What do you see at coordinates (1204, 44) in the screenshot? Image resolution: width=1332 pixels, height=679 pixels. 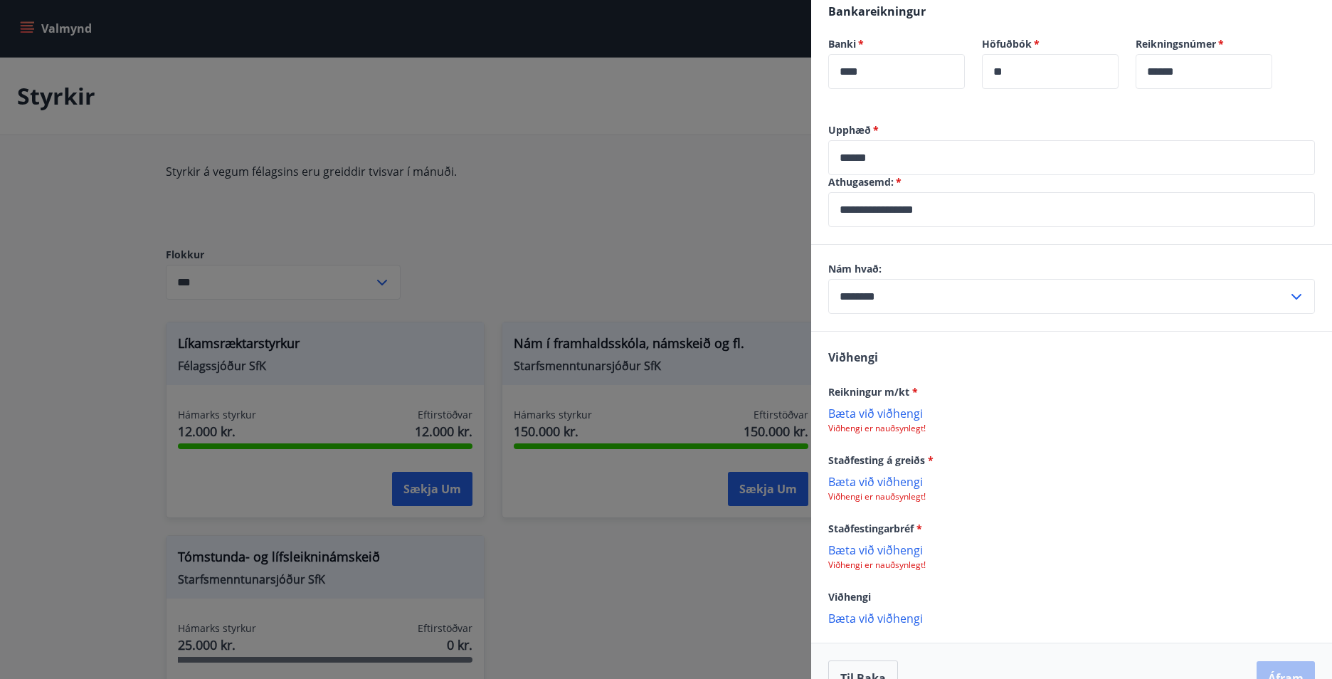 I see `label: Reikningsnúmer` at bounding box center [1204, 44].